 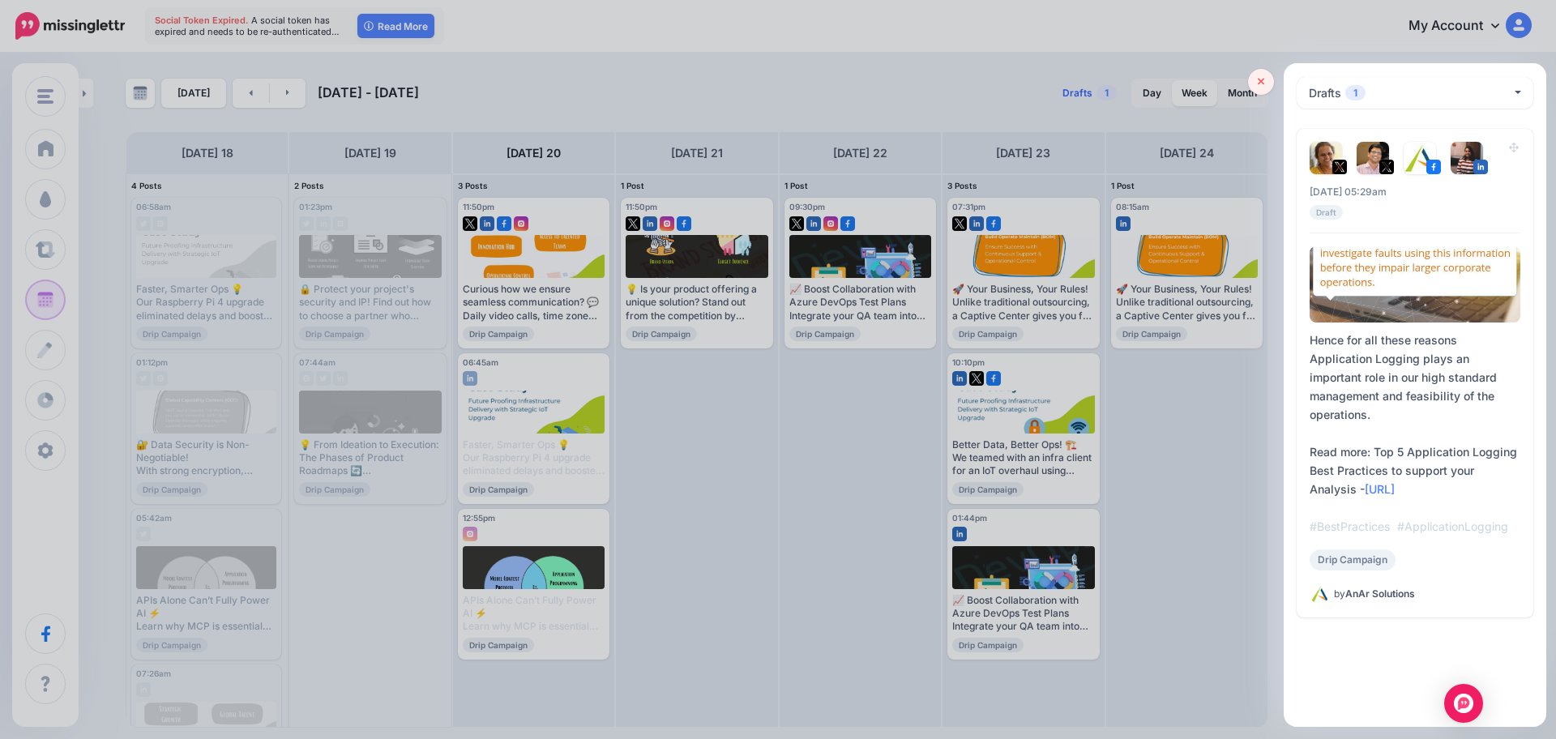 What do you see at coordinates (1326, 212) in the screenshot?
I see `span: Draft` at bounding box center [1326, 212].